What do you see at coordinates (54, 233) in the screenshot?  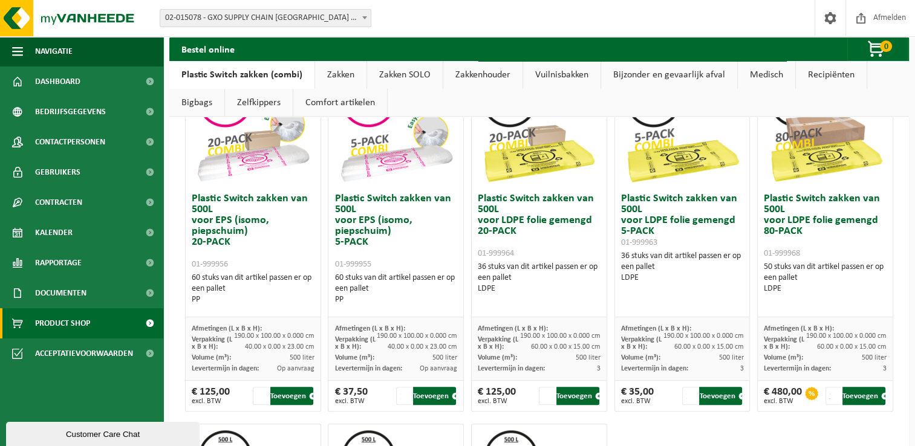 I see `span: Kalender` at bounding box center [54, 233].